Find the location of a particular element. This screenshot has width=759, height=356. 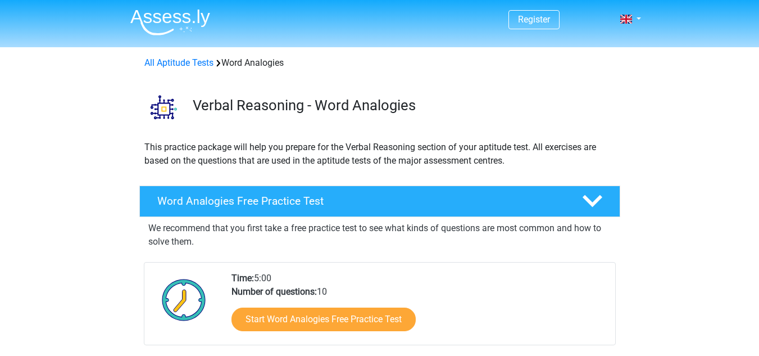

p: This practice package will help you prepare for the Verbal Reasoning section of your aptitude tes... is located at coordinates (380, 154).